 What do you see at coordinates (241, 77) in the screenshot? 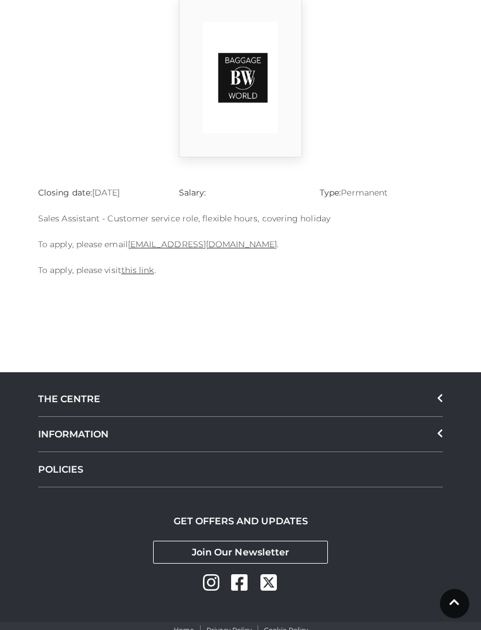
I see `img: 8bY9_1697533926_5CHW.png` at bounding box center [241, 77].